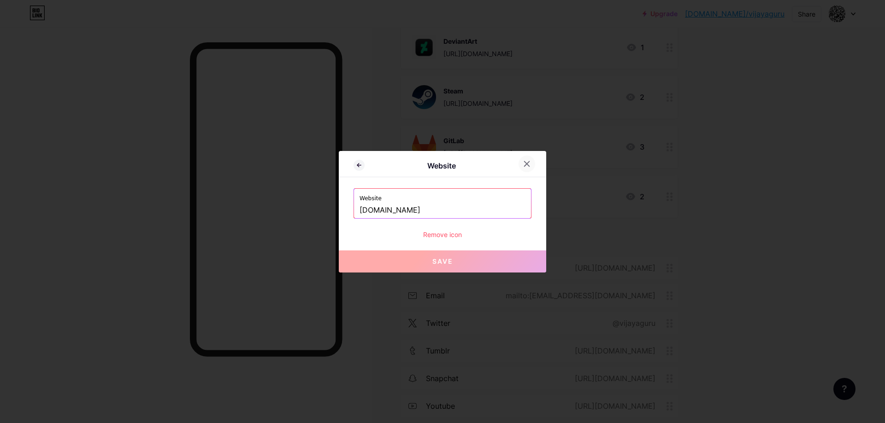 This screenshot has width=885, height=423. What do you see at coordinates (442, 196) in the screenshot?
I see `label: Website` at bounding box center [442, 196].